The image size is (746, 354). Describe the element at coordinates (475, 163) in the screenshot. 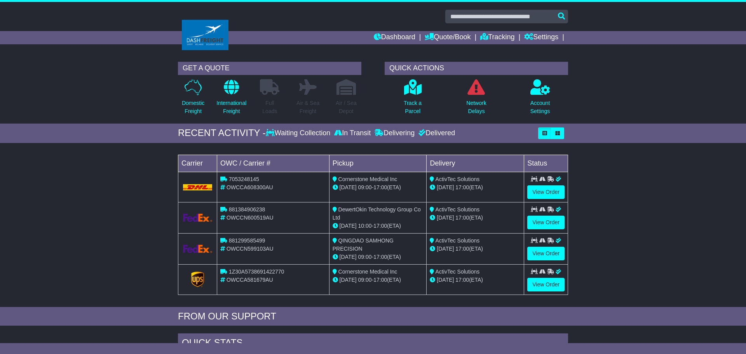

I see `td: Delivery` at that location.